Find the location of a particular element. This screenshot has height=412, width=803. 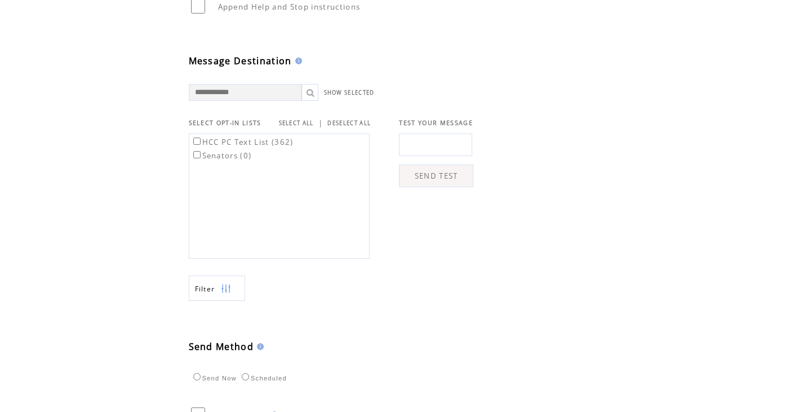

span: Show filters is located at coordinates (205, 289).